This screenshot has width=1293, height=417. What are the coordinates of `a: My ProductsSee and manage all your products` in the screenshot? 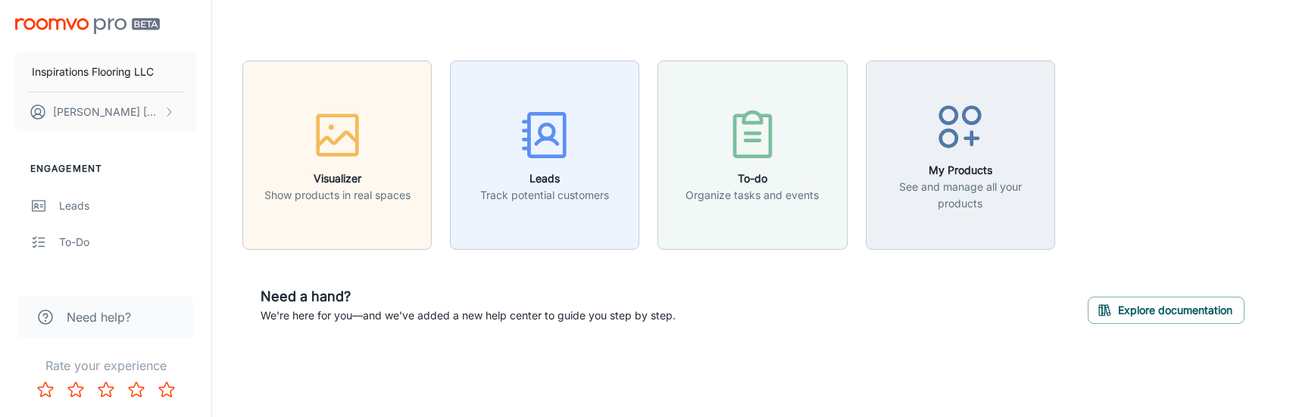 It's located at (960, 154).